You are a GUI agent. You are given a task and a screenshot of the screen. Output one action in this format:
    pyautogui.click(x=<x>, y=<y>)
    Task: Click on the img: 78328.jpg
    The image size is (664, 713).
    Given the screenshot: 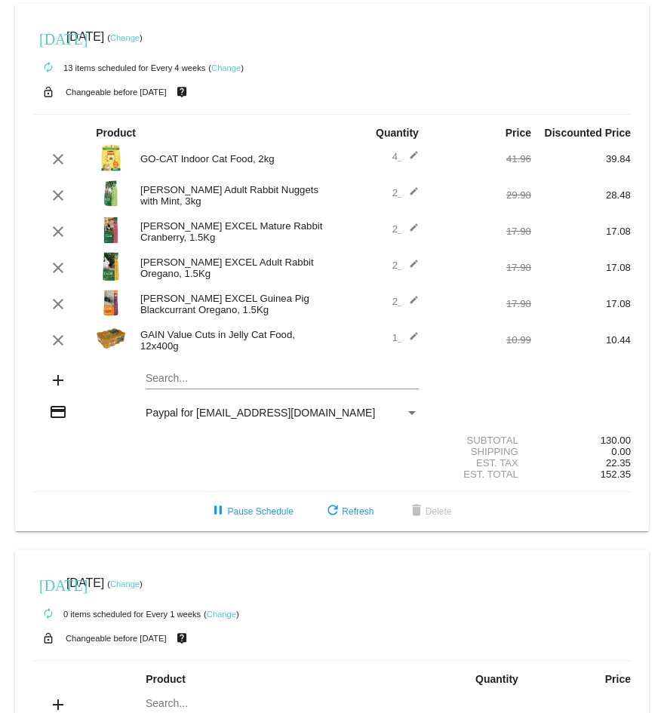 What is the action you would take?
    pyautogui.click(x=111, y=230)
    